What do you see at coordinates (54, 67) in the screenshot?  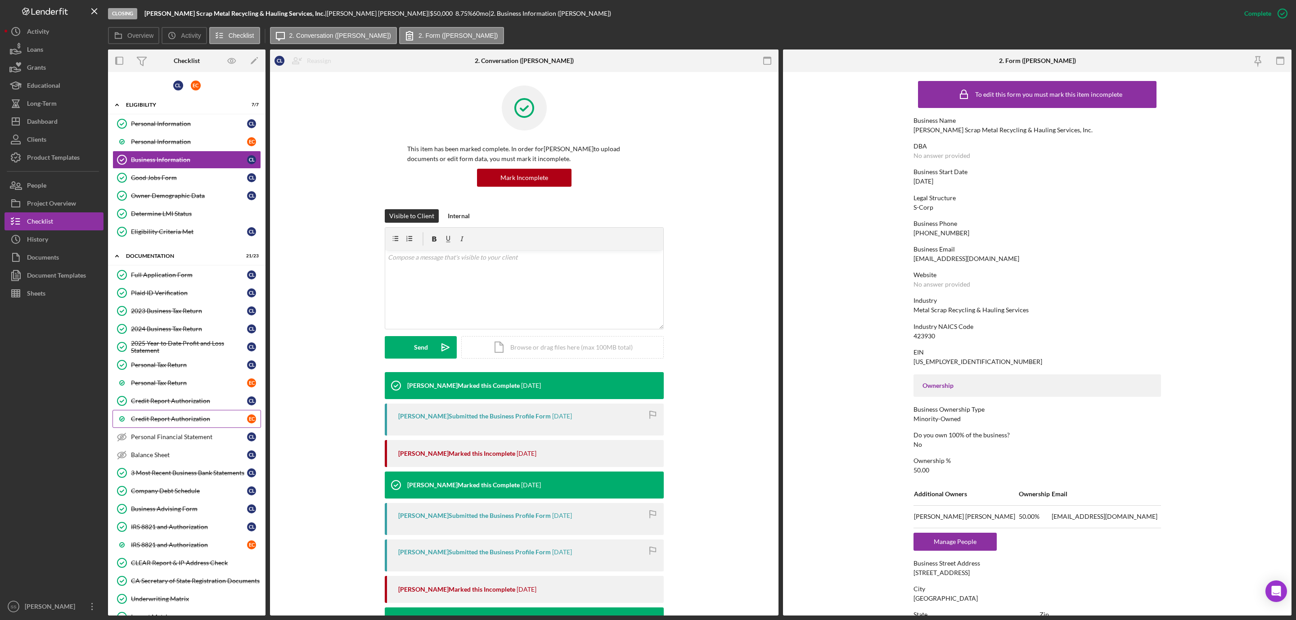 I see `button: Grants` at bounding box center [54, 67].